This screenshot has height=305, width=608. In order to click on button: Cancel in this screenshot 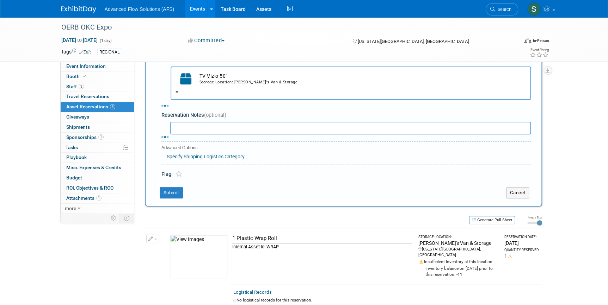, I will do `click(517, 193)`.